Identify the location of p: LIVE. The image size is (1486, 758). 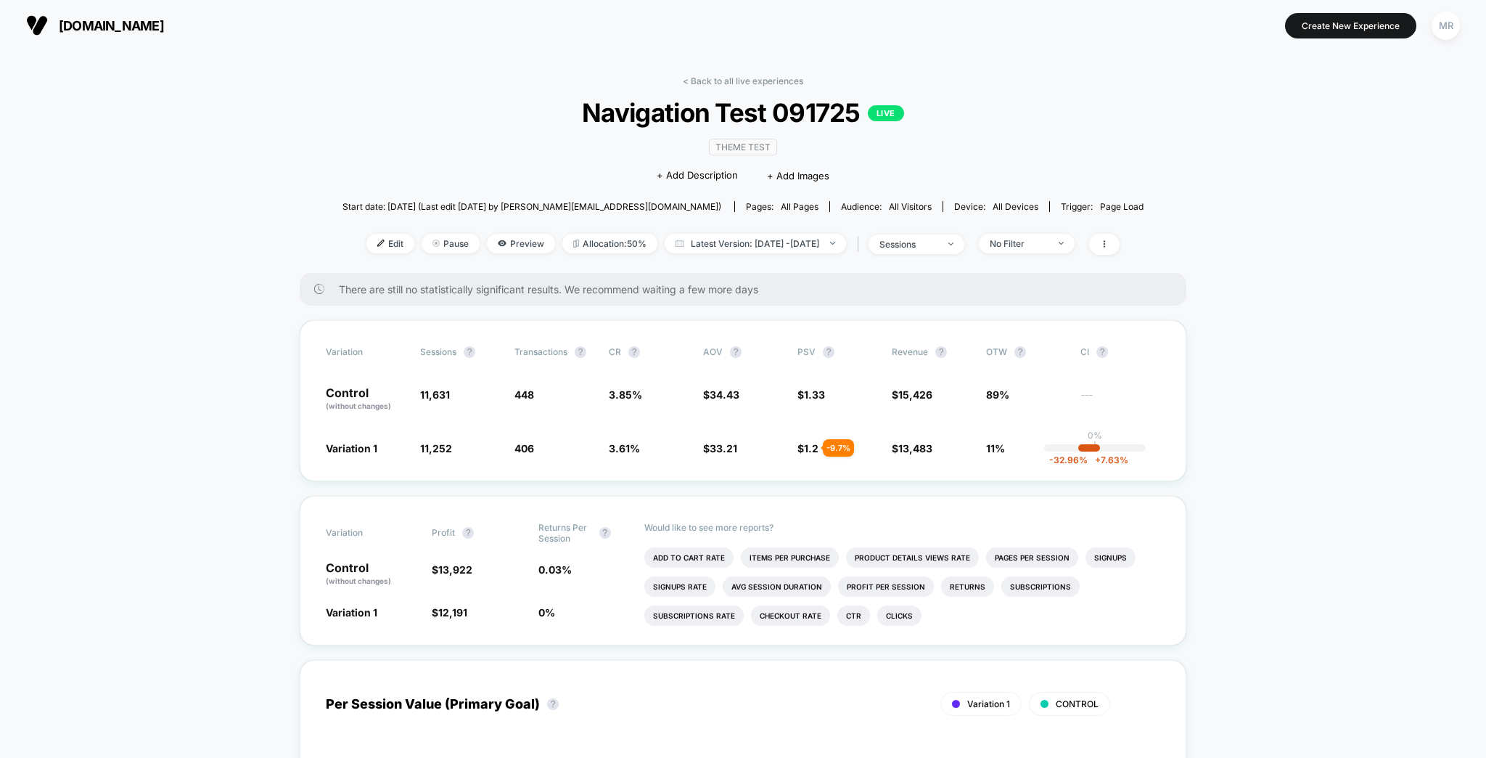
(886, 113).